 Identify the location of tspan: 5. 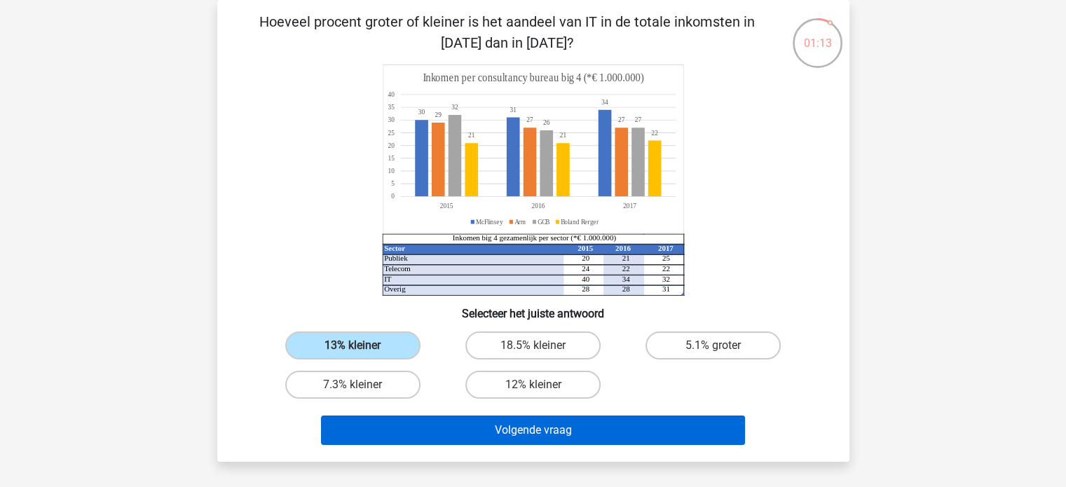
(393, 184).